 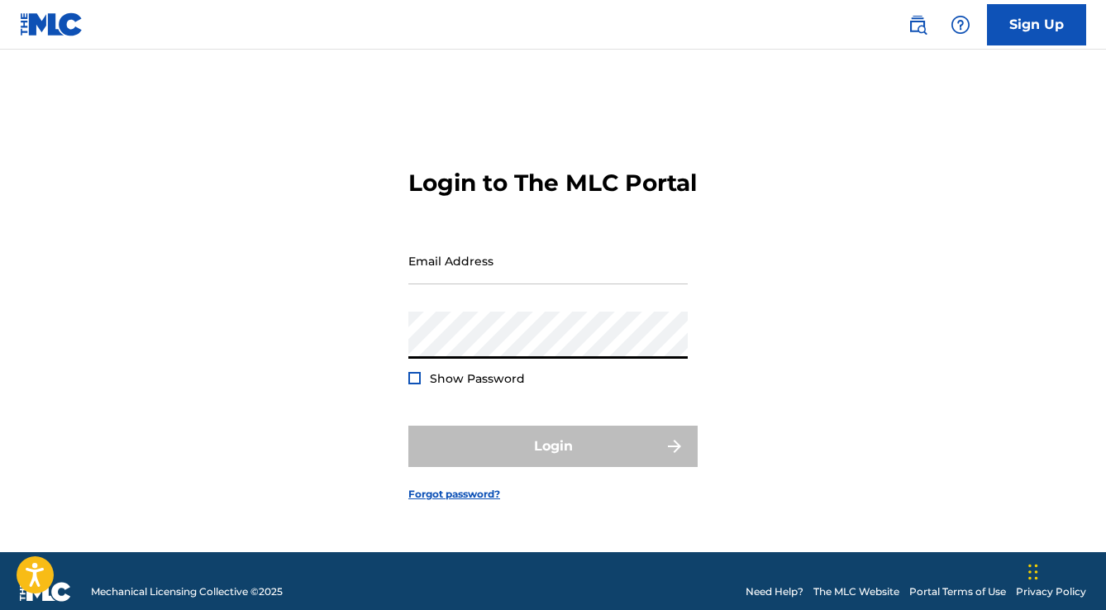 What do you see at coordinates (552, 183) in the screenshot?
I see `h3: Login to The MLC Portal` at bounding box center [552, 183].